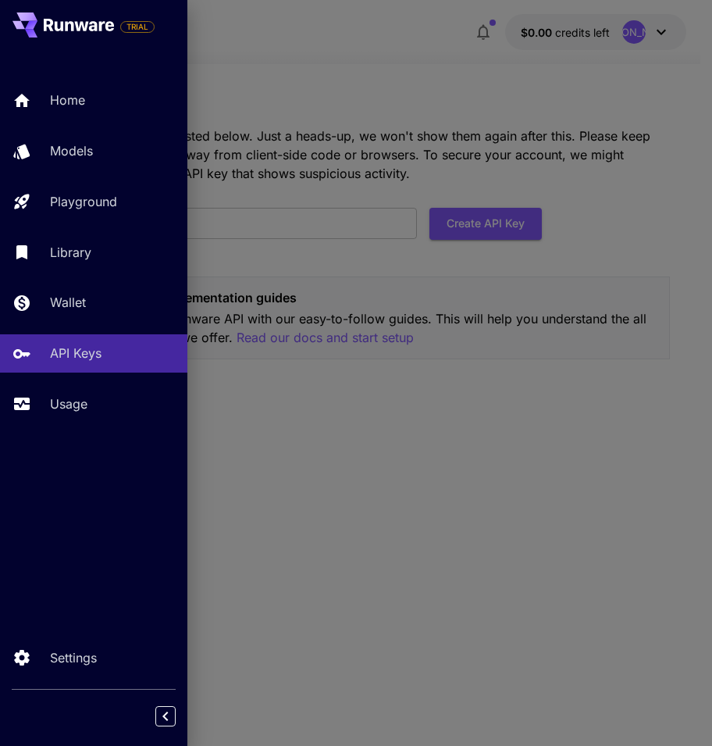  Describe the element at coordinates (177, 716) in the screenshot. I see `div: Collapse sidebar` at that location.